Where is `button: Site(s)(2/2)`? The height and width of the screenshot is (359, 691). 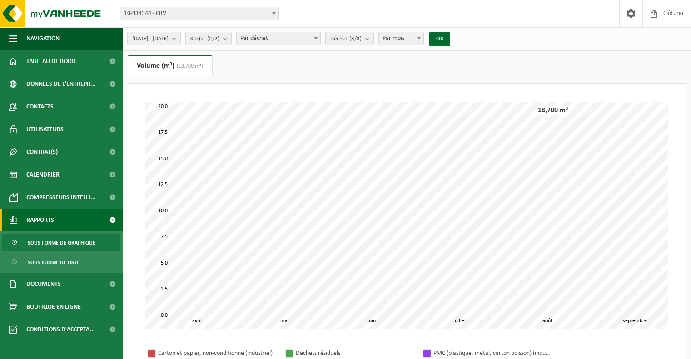
button: Site(s)(2/2) is located at coordinates (209, 39).